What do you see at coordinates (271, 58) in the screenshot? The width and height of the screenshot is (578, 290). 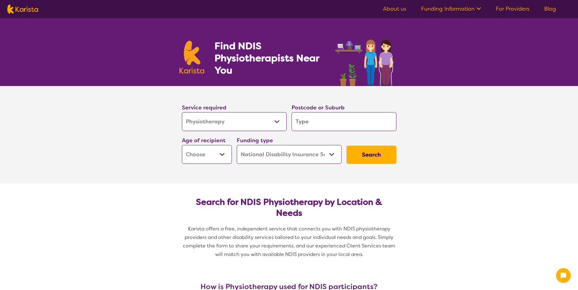 I see `h1: Find NDIS Physiotherapists Near You` at bounding box center [271, 58].